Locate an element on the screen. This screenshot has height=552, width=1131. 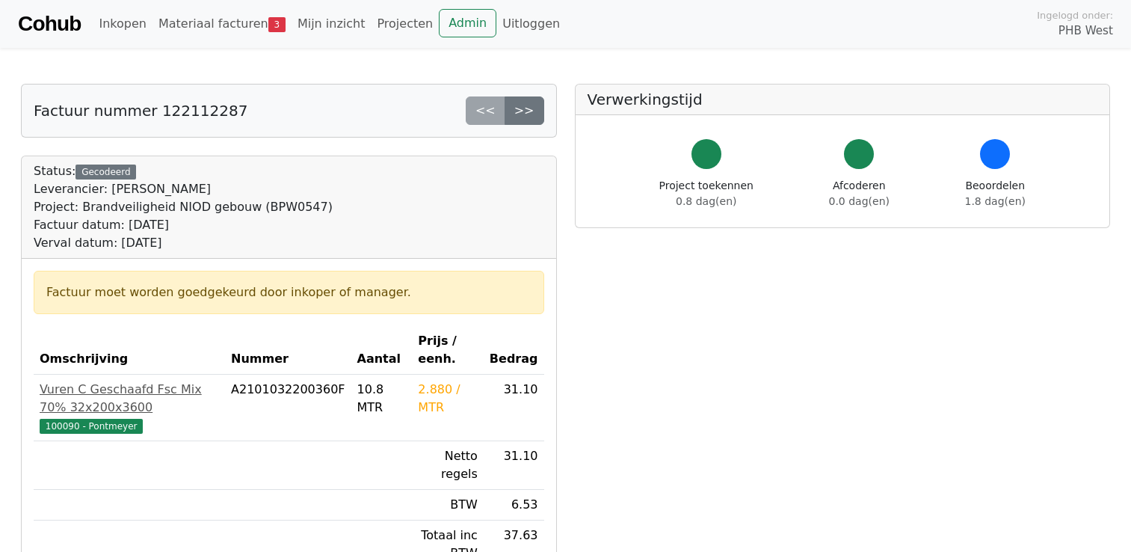
h5: Factuur nummer 122112287 is located at coordinates (141, 111).